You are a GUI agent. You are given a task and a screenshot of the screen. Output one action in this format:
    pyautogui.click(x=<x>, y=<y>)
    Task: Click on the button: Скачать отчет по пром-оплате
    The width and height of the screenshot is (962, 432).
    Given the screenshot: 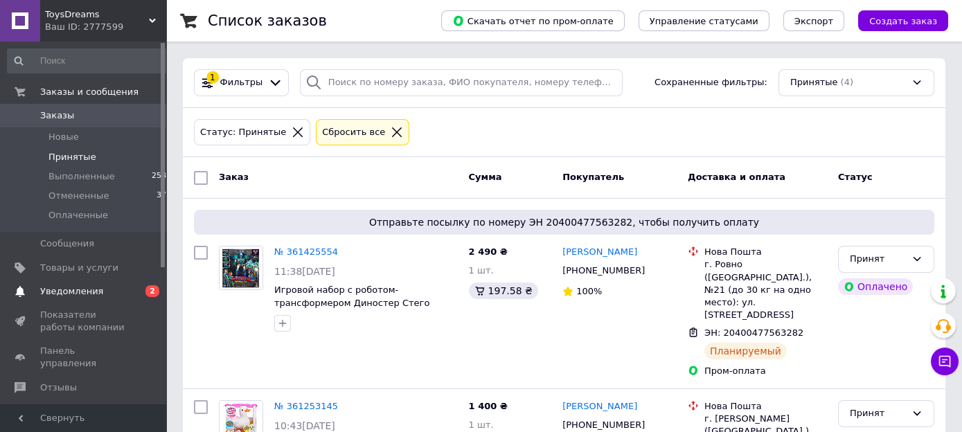 What is the action you would take?
    pyautogui.click(x=533, y=21)
    